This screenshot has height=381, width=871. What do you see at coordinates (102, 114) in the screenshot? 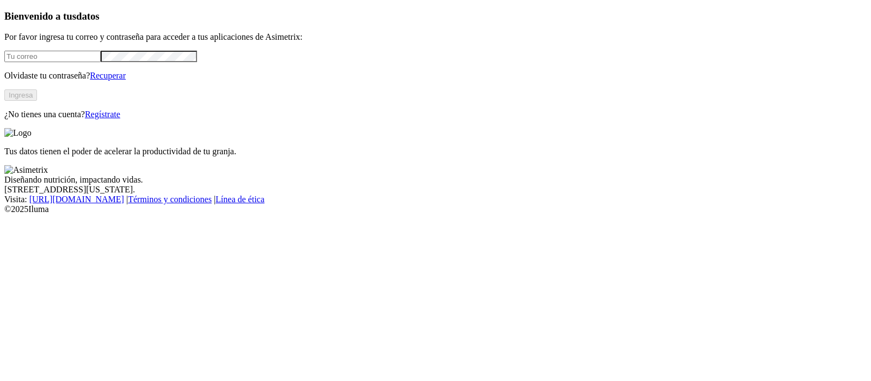
I see `a: Regístrate` at bounding box center [102, 114].